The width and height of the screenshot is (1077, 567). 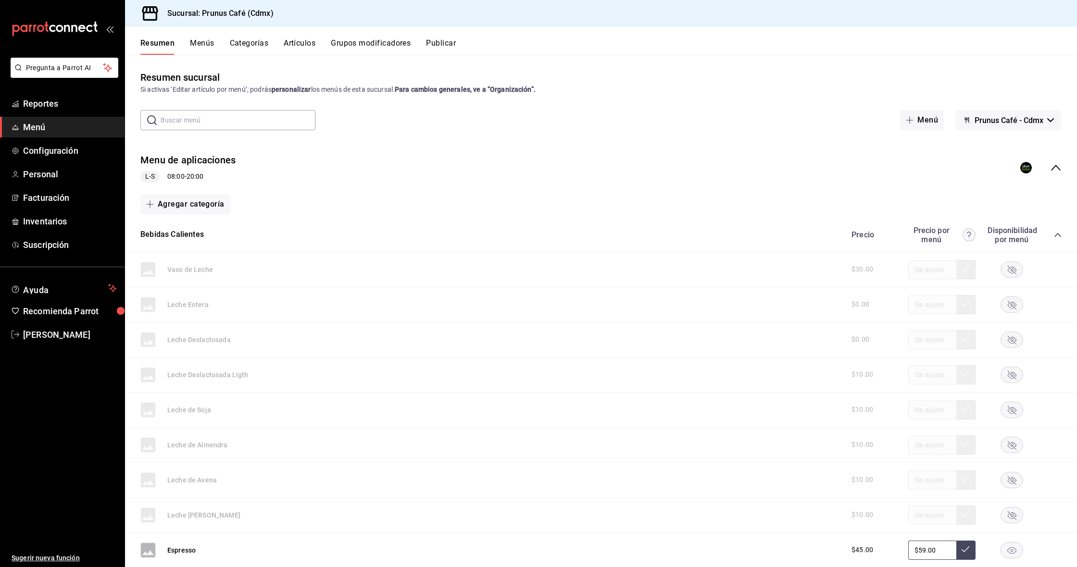 What do you see at coordinates (172, 235) in the screenshot?
I see `button: Bebidas Calientes` at bounding box center [172, 235].